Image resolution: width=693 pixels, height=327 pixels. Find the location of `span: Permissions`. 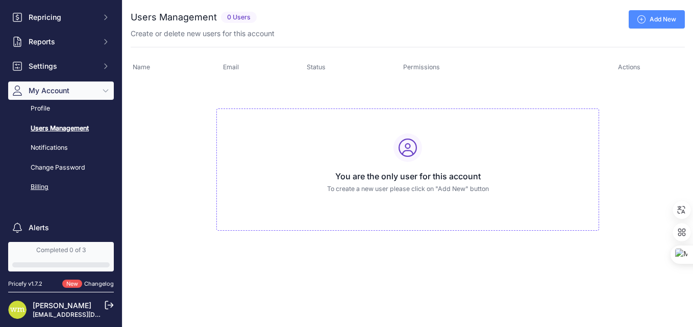

span: Permissions is located at coordinates (421, 67).